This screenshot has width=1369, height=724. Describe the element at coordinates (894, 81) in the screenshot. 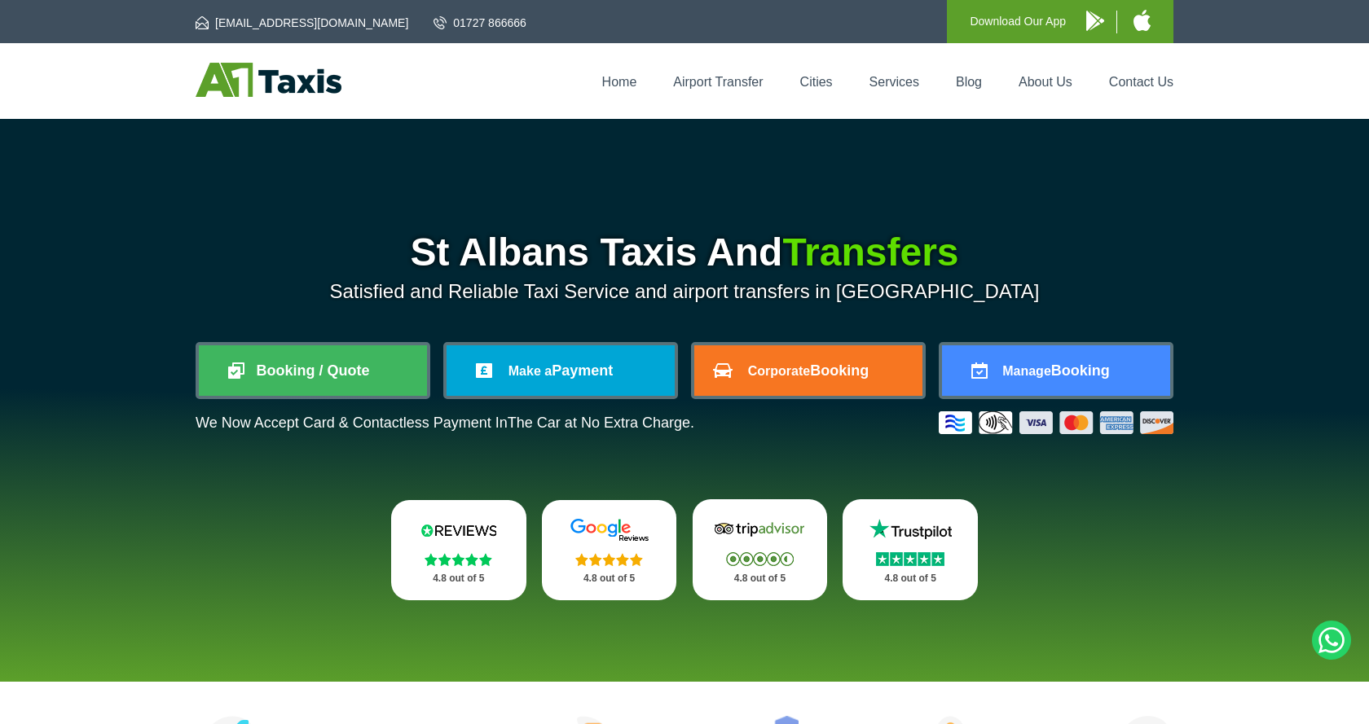

I see `a: Services` at that location.